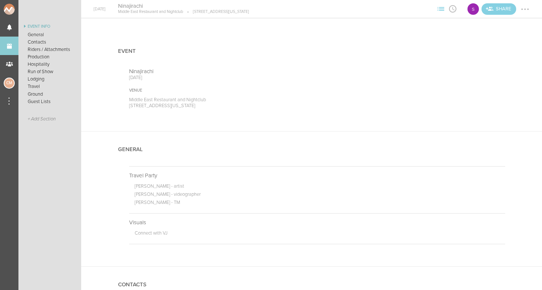 The image size is (542, 290). Describe the element at coordinates (441, 8) in the screenshot. I see `span: View Sections` at that location.